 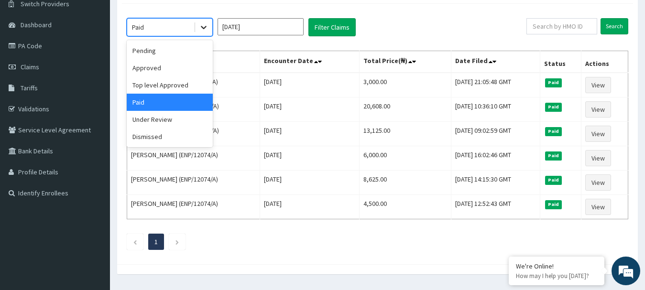 What do you see at coordinates (405, 110) in the screenshot?
I see `td: 20,608.00` at bounding box center [405, 110].